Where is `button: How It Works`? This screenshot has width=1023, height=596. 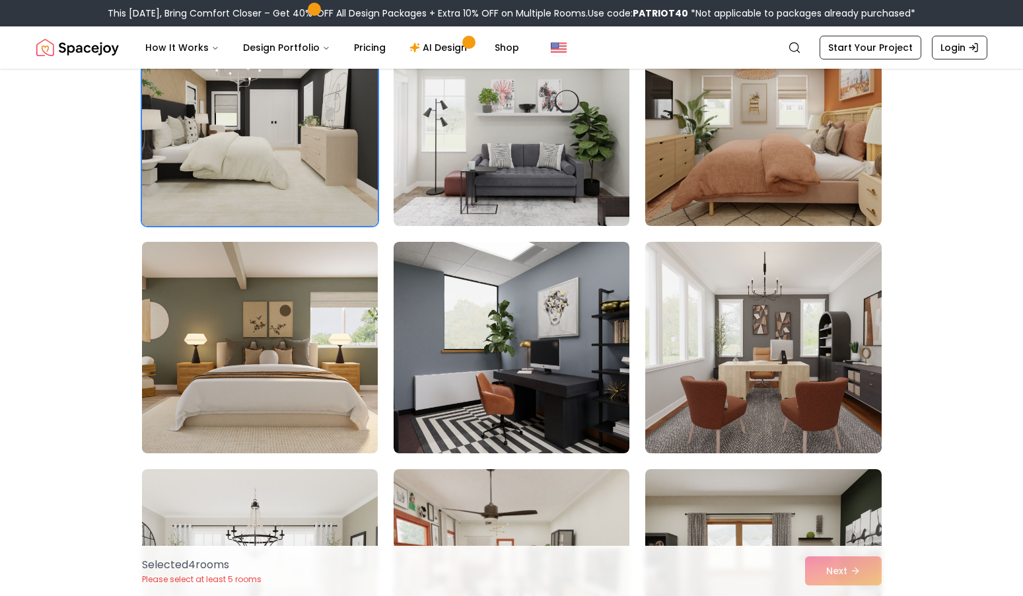 button: How It Works is located at coordinates (182, 48).